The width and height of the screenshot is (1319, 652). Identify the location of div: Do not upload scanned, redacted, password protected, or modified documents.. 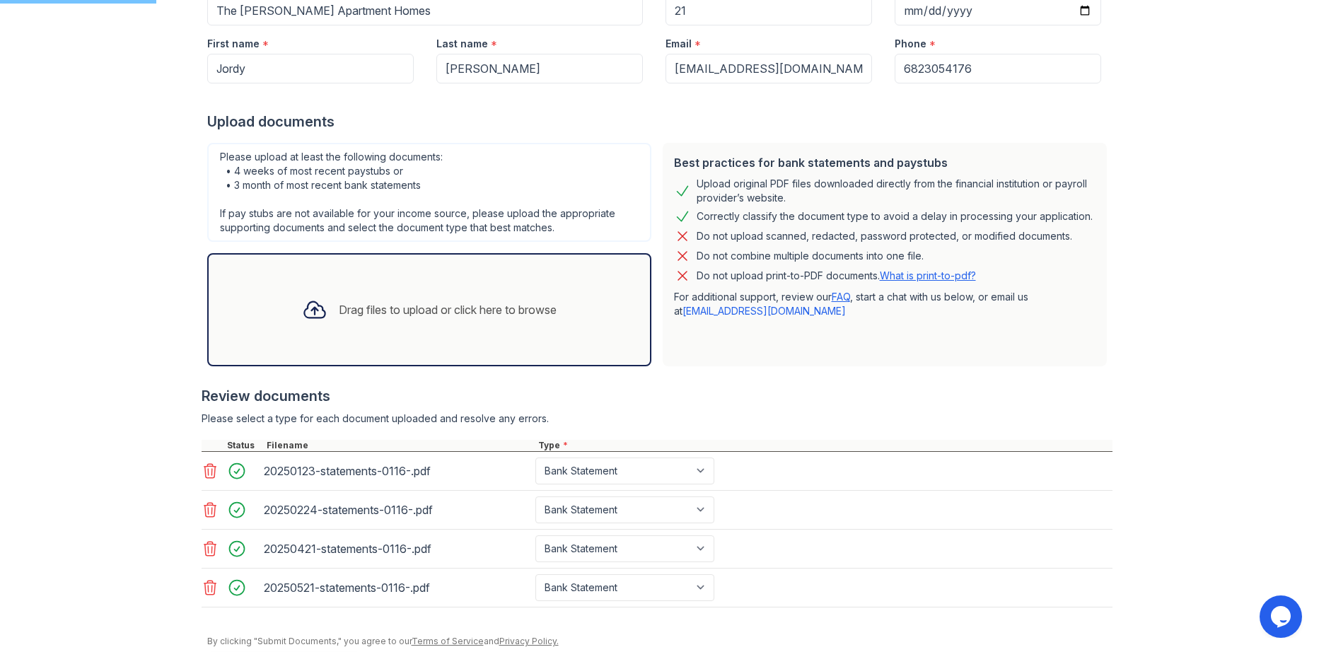
(884, 236).